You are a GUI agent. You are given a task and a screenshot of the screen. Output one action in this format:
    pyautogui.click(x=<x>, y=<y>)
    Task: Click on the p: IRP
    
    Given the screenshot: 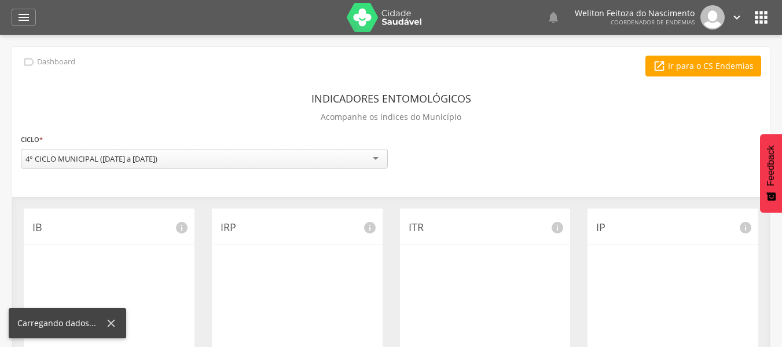 What is the action you would take?
    pyautogui.click(x=297, y=228)
    